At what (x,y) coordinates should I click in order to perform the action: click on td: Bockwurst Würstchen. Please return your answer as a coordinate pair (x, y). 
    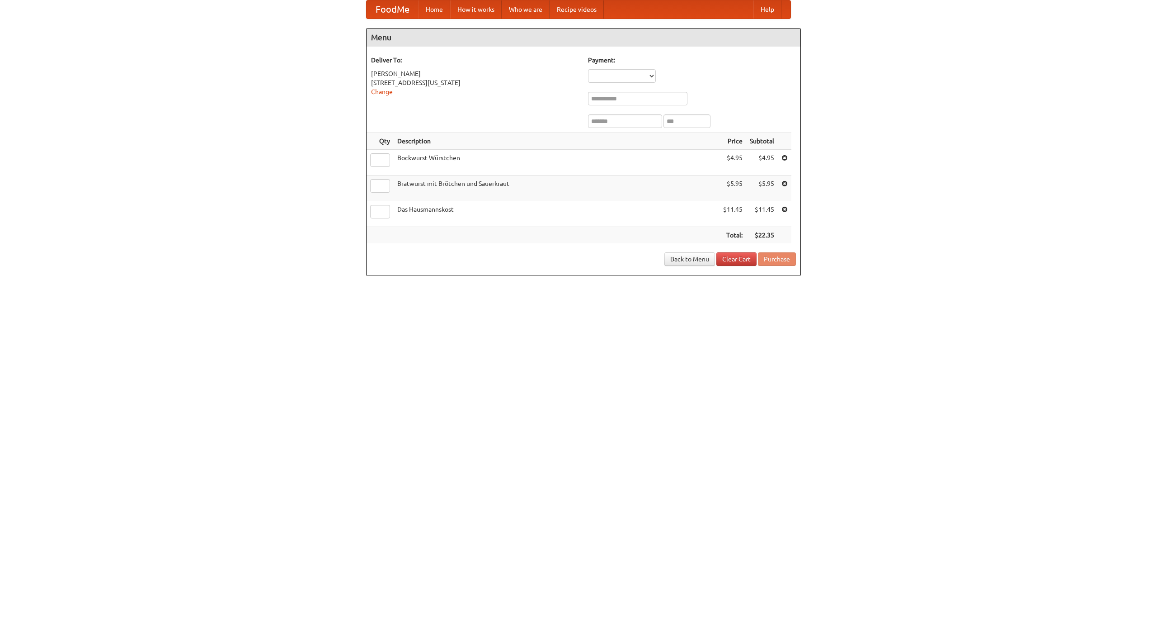
    Looking at the image, I should click on (556, 162).